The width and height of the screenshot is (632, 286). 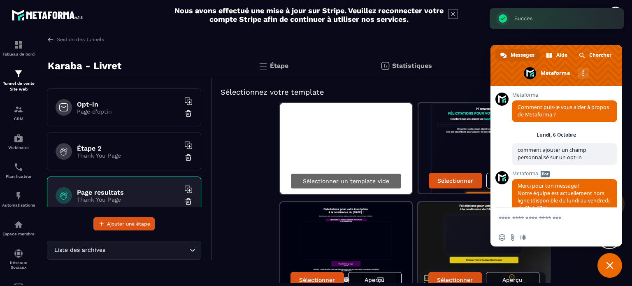 I want to click on span: Merci pour ton message ! Notre équipe est actuellement hors ligne (disponible du lundi au vendred..., so click(x=564, y=219).